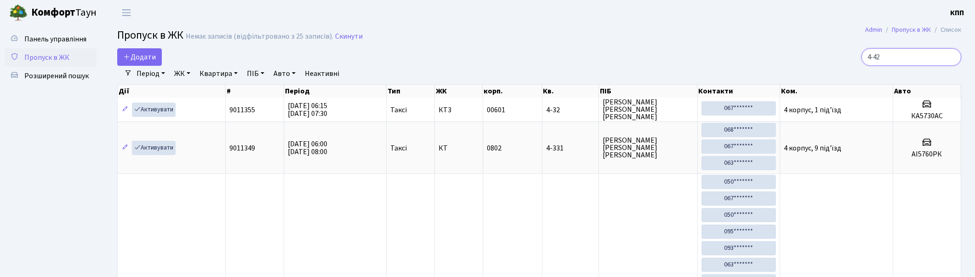 The height and width of the screenshot is (277, 975). I want to click on a: Авто, so click(285, 74).